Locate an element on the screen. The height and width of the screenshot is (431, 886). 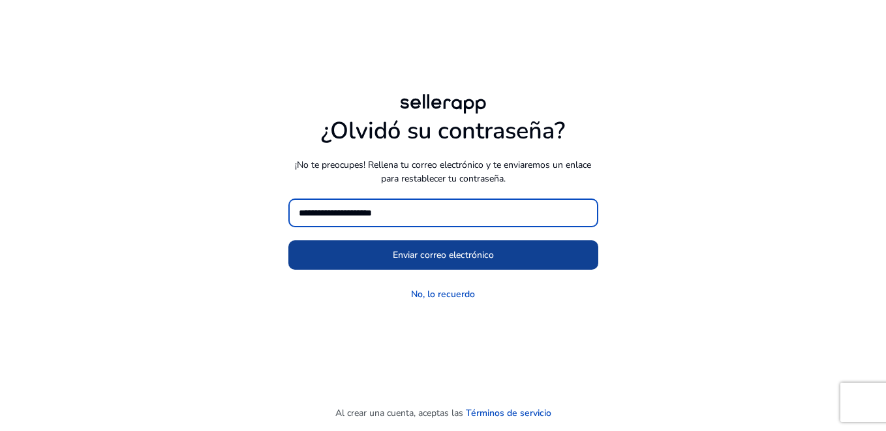
h1: ¿Olvidó su contraseña? is located at coordinates (443, 130).